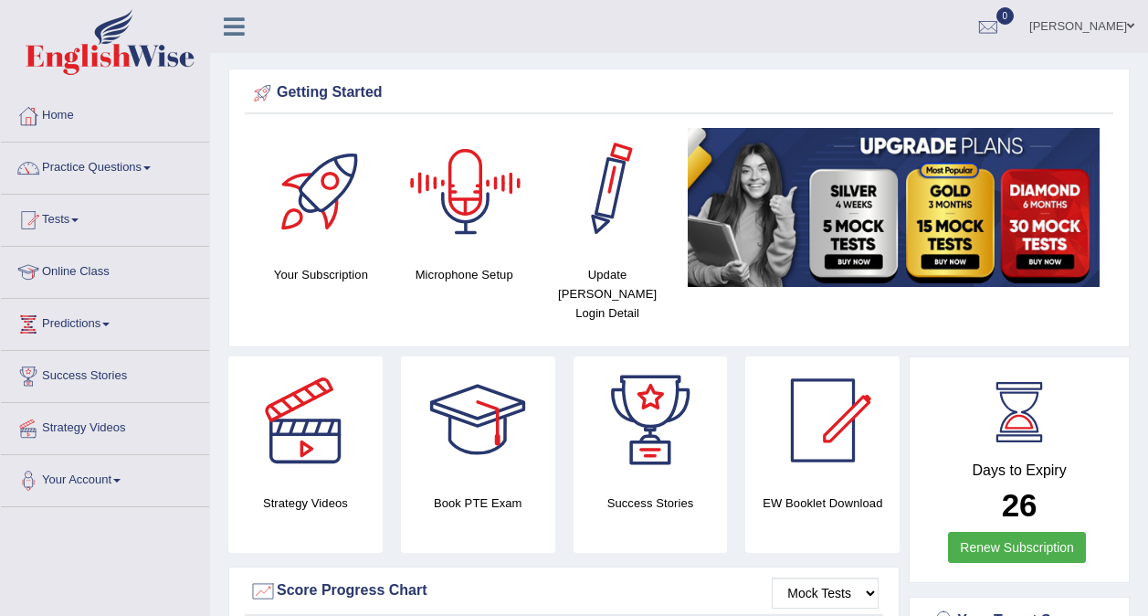 The height and width of the screenshot is (616, 1148). Describe the element at coordinates (1006, 16) in the screenshot. I see `span: 0` at that location.